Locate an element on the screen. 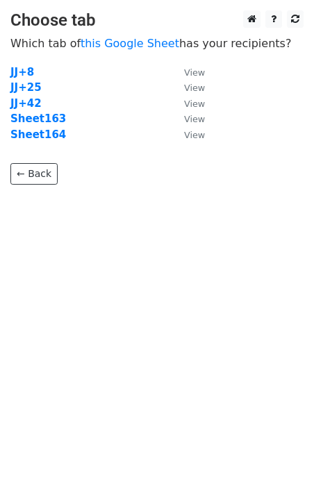 The image size is (314, 497). strong: Sheet163 is located at coordinates (38, 119).